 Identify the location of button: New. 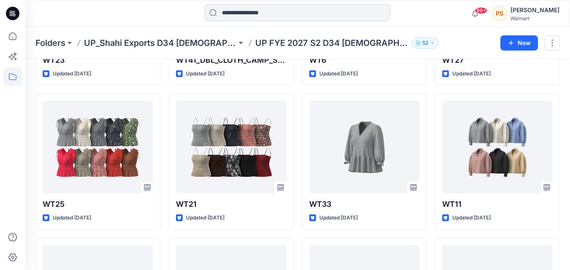
(519, 43).